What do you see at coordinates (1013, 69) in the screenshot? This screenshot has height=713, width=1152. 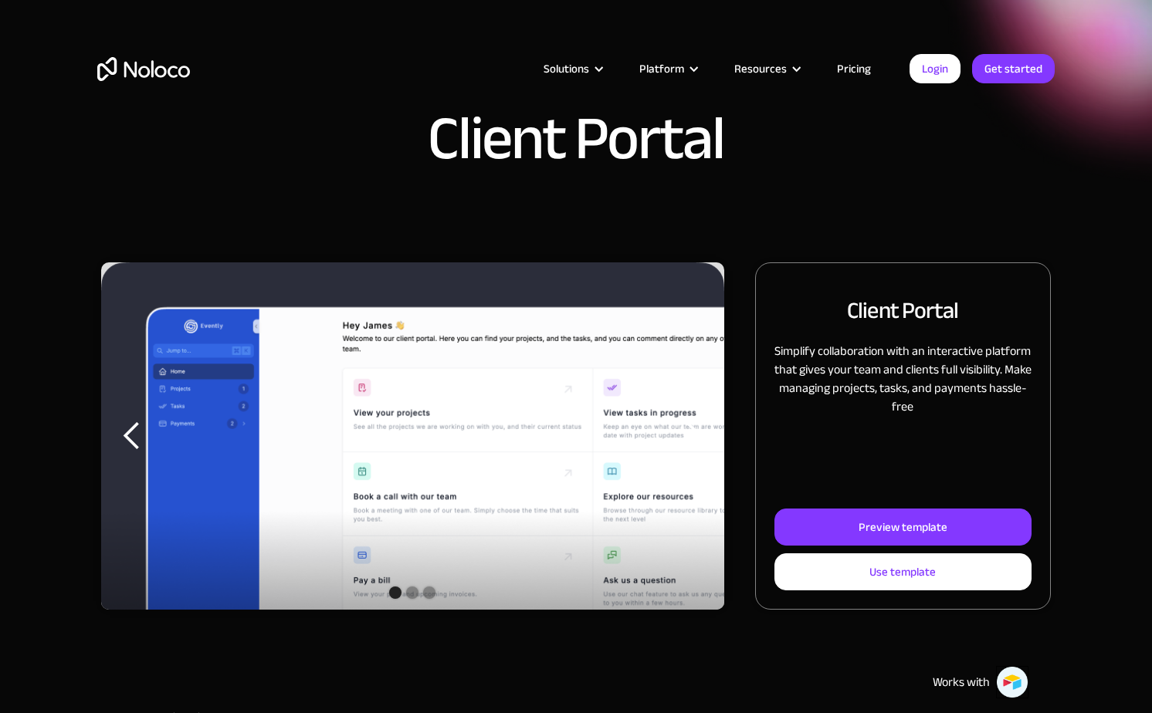 I see `a: Get started` at bounding box center [1013, 69].